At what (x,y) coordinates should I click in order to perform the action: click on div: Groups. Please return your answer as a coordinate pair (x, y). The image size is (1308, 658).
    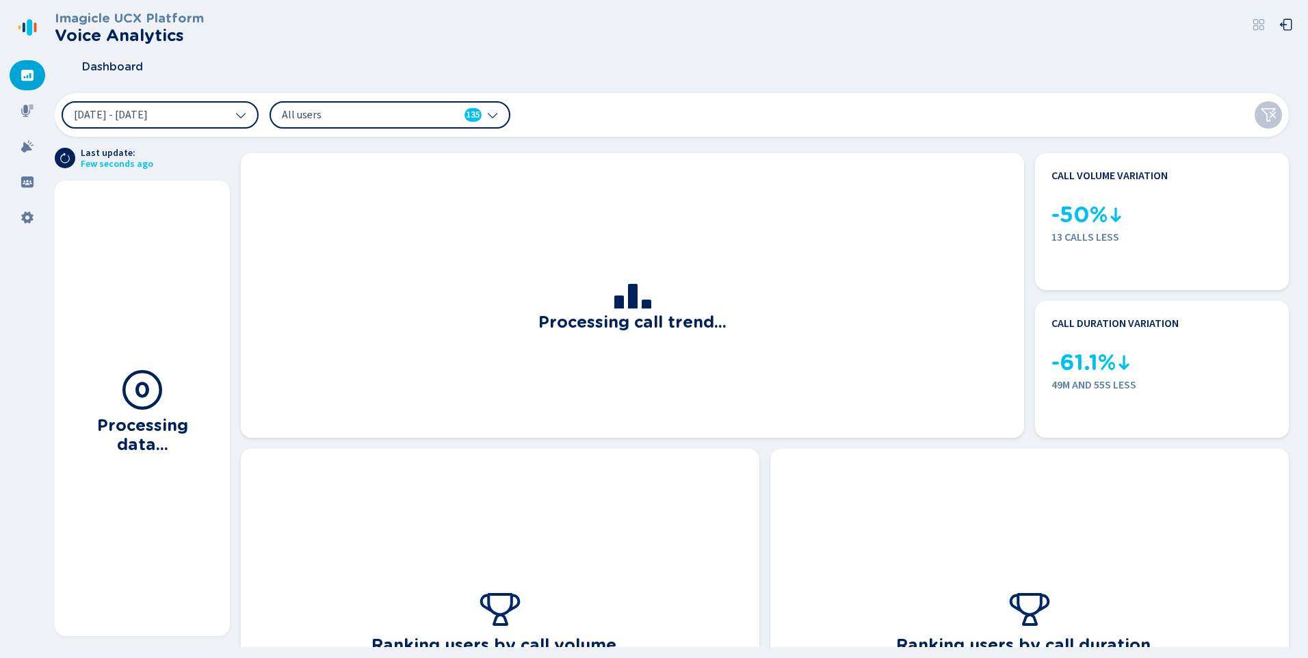
    Looking at the image, I should click on (27, 182).